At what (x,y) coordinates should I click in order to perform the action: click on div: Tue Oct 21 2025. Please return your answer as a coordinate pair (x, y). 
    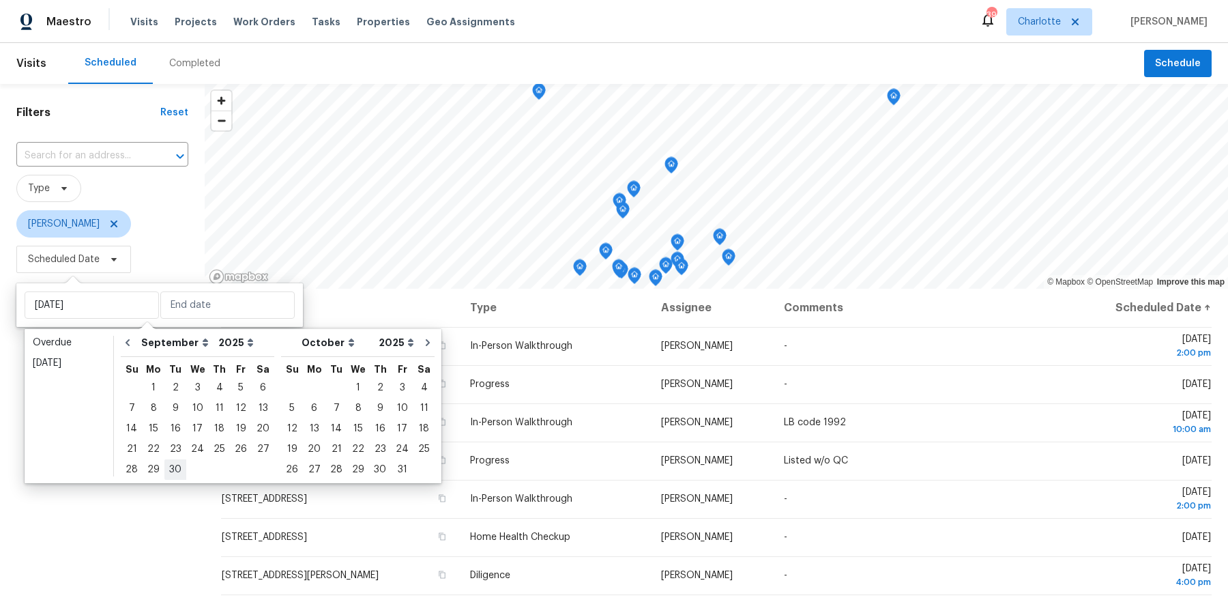
    Looking at the image, I should click on (336, 449).